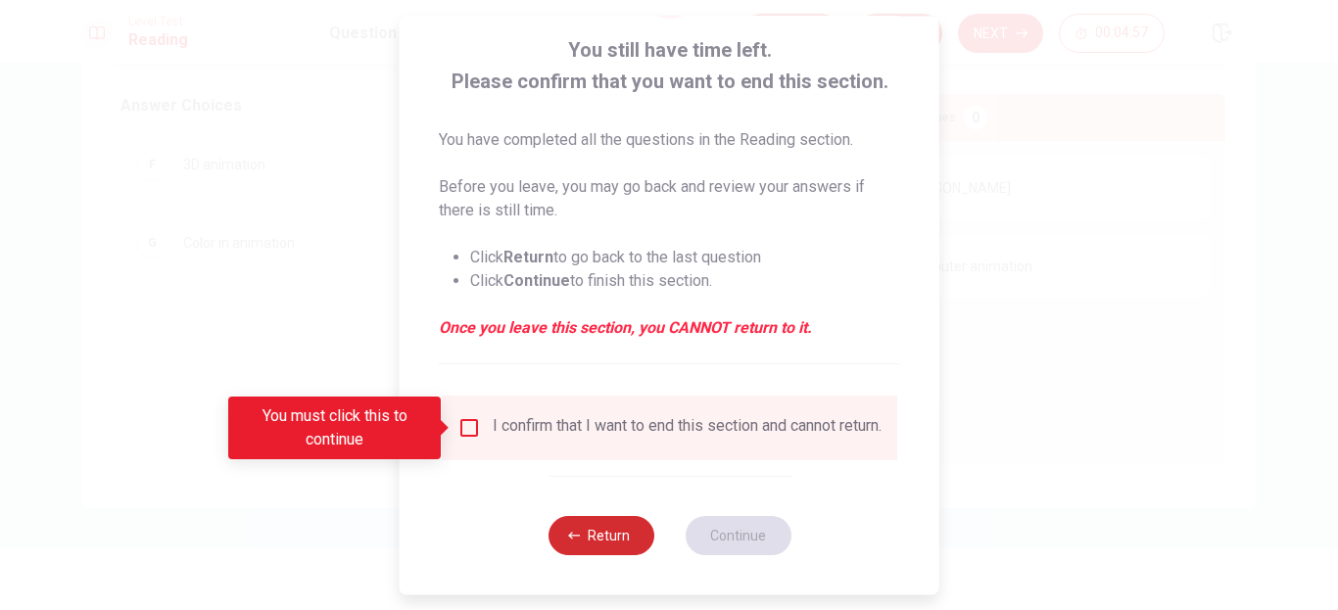 This screenshot has width=1338, height=610. What do you see at coordinates (601, 536) in the screenshot?
I see `button: Return` at bounding box center [601, 536].